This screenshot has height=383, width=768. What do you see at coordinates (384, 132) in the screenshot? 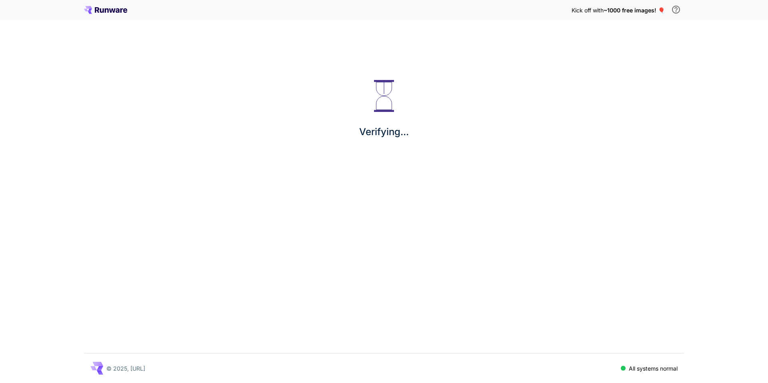
I see `p: Verifying...` at bounding box center [384, 132].